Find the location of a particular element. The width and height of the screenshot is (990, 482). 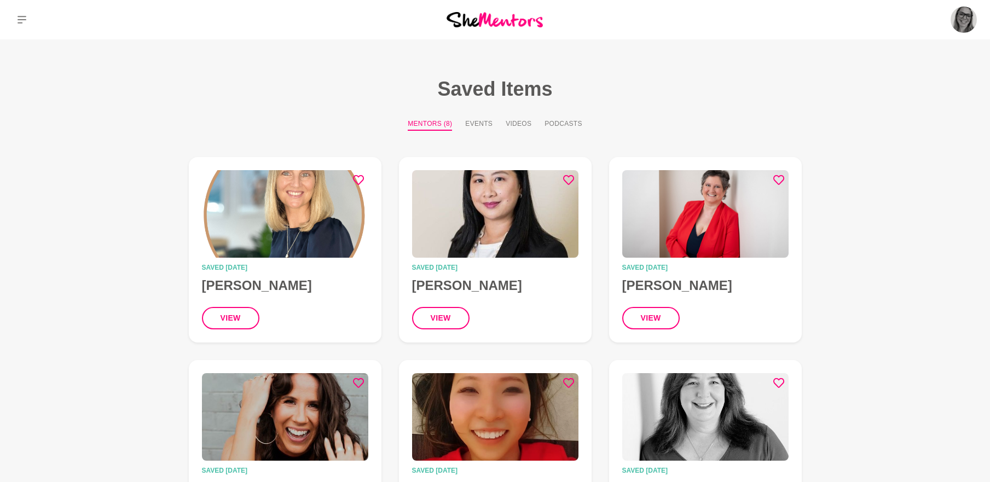

button: Videos is located at coordinates (518, 125).